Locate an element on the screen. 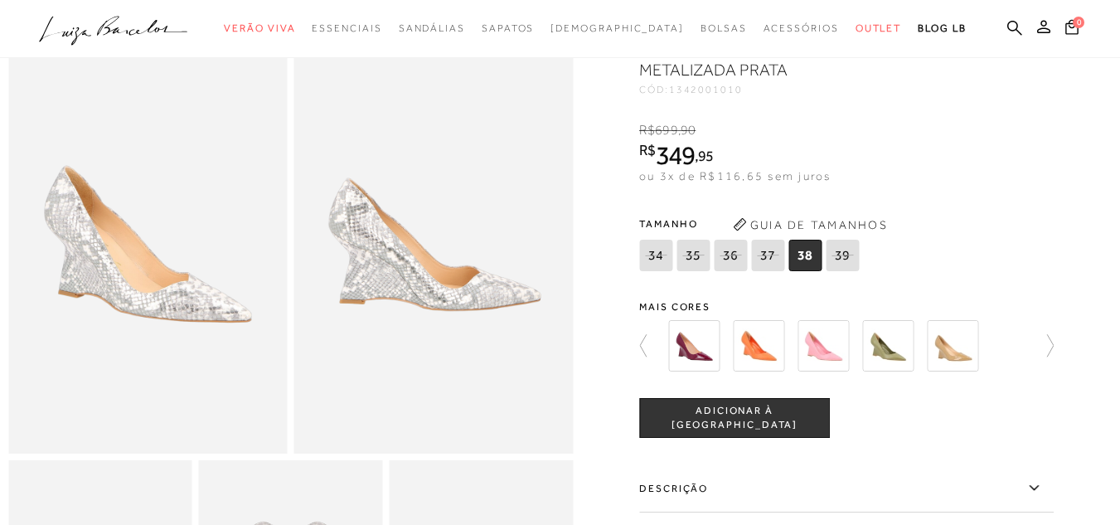 This screenshot has height=525, width=1120. span: 1342001010 is located at coordinates (705, 90).